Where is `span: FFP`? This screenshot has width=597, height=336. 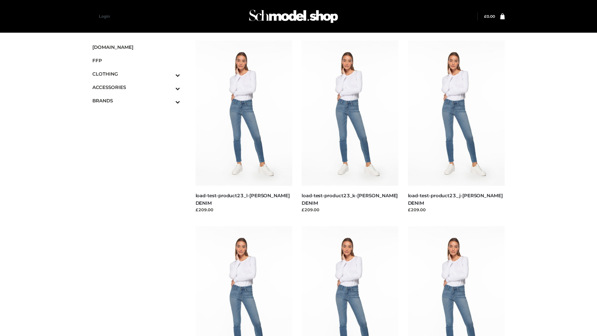 span: FFP is located at coordinates (136, 60).